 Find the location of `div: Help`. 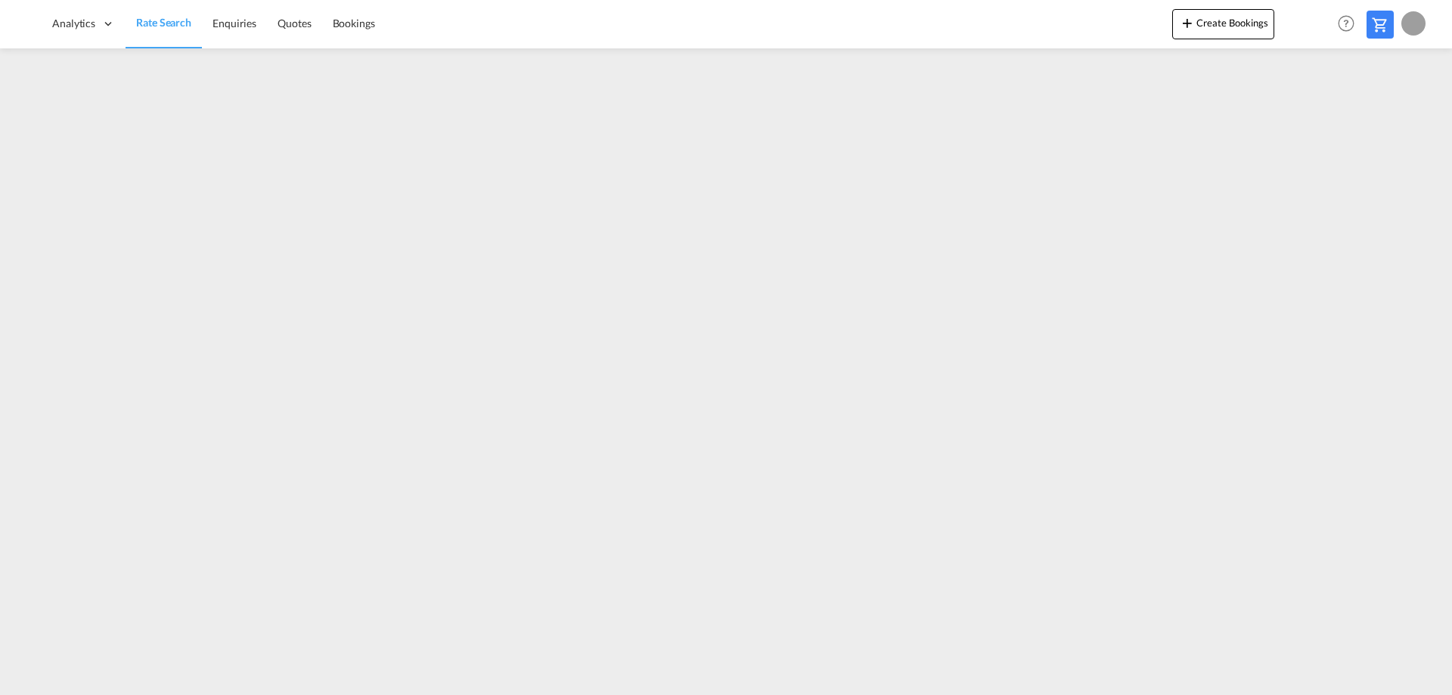

div: Help is located at coordinates (1350, 24).